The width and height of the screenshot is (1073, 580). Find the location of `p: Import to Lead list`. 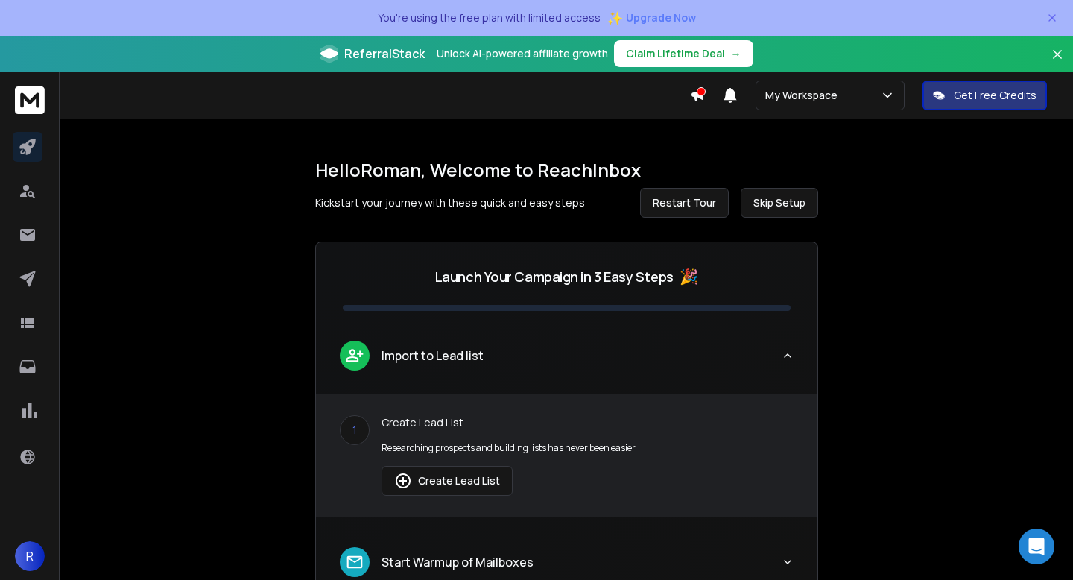

p: Import to Lead list is located at coordinates (432, 356).